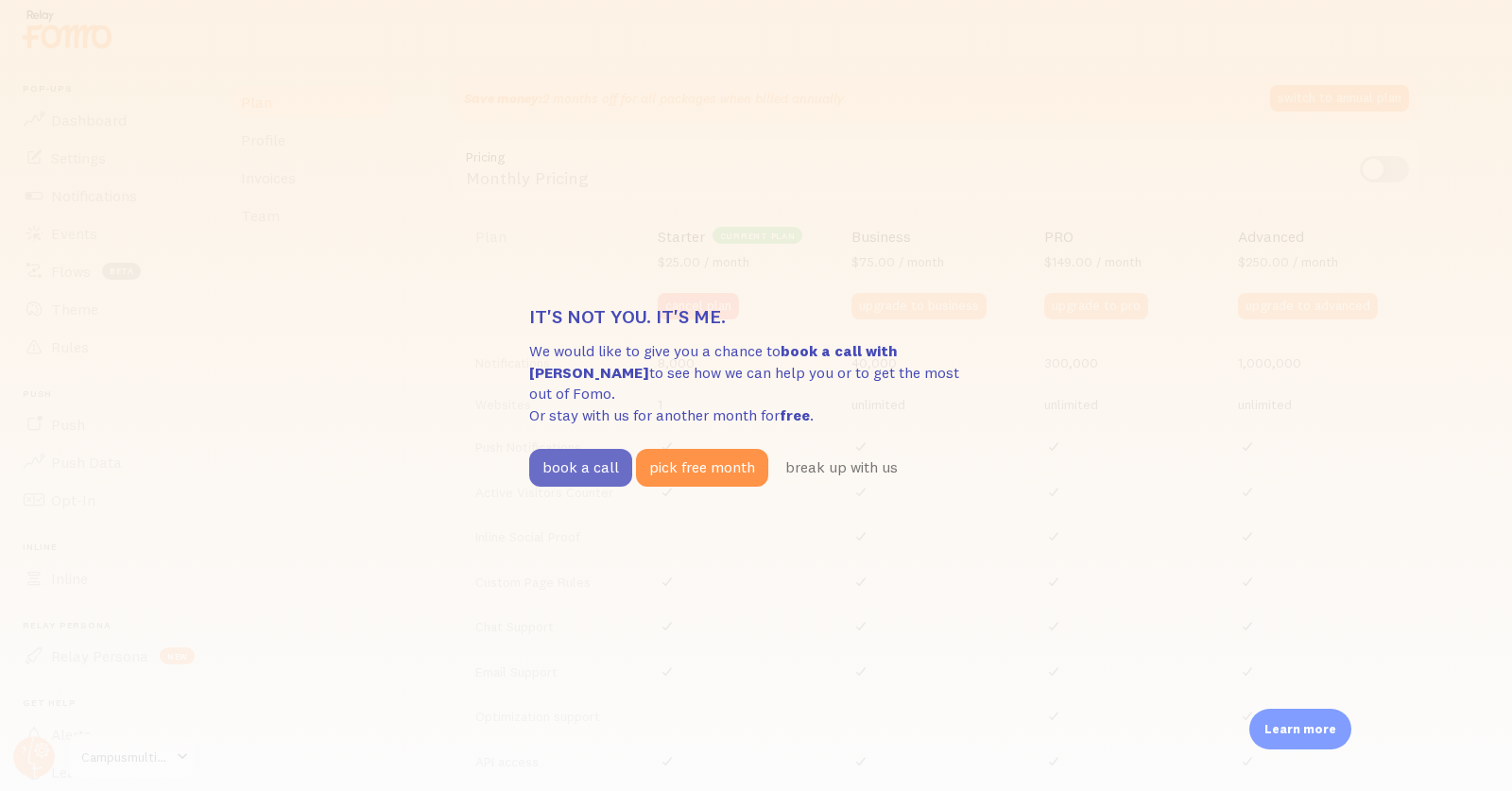 Image resolution: width=1512 pixels, height=791 pixels. I want to click on button: pick free month, so click(702, 468).